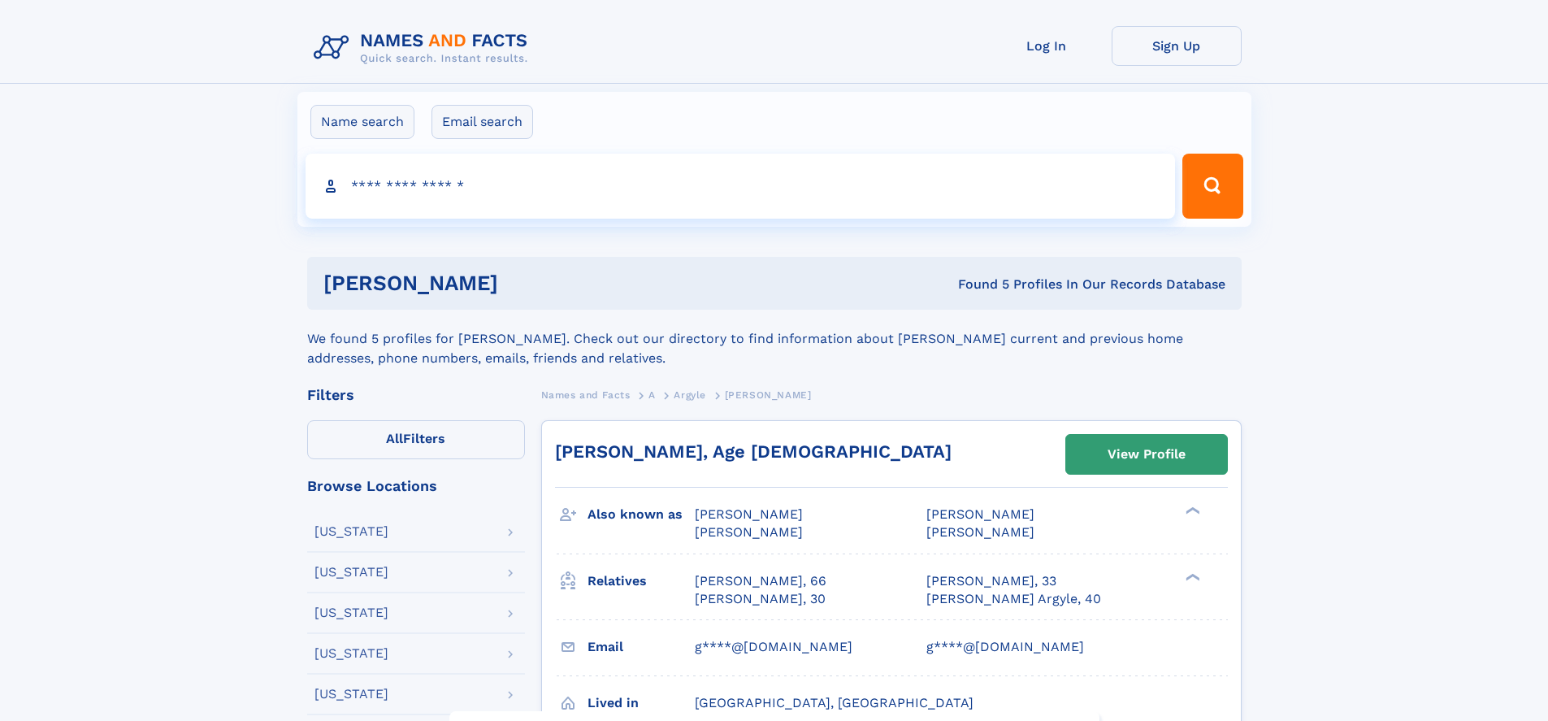 Image resolution: width=1548 pixels, height=721 pixels. What do you see at coordinates (641, 514) in the screenshot?
I see `h3: Also known as` at bounding box center [641, 514].